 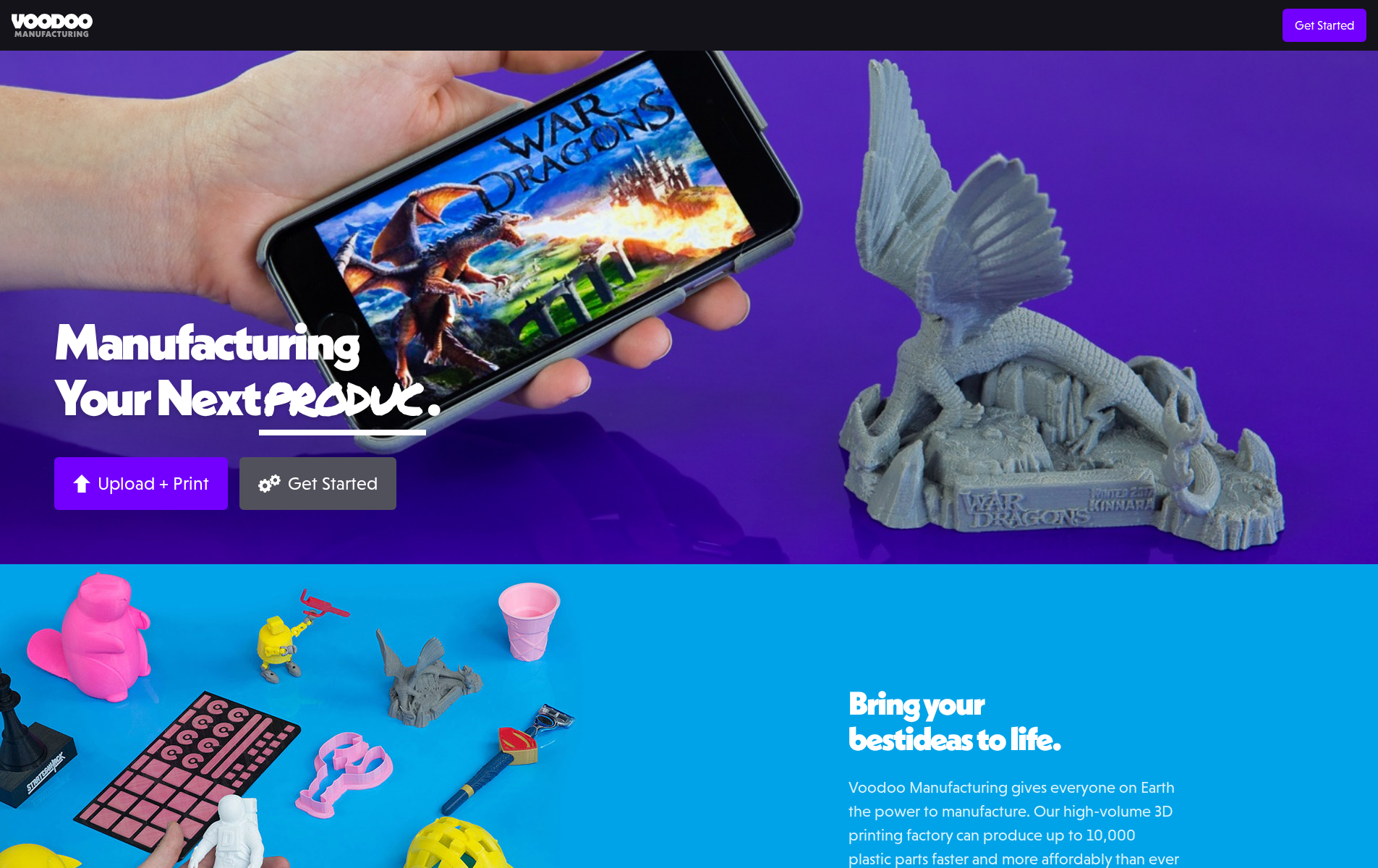 What do you see at coordinates (333, 483) in the screenshot?
I see `div: Get Started` at bounding box center [333, 483].